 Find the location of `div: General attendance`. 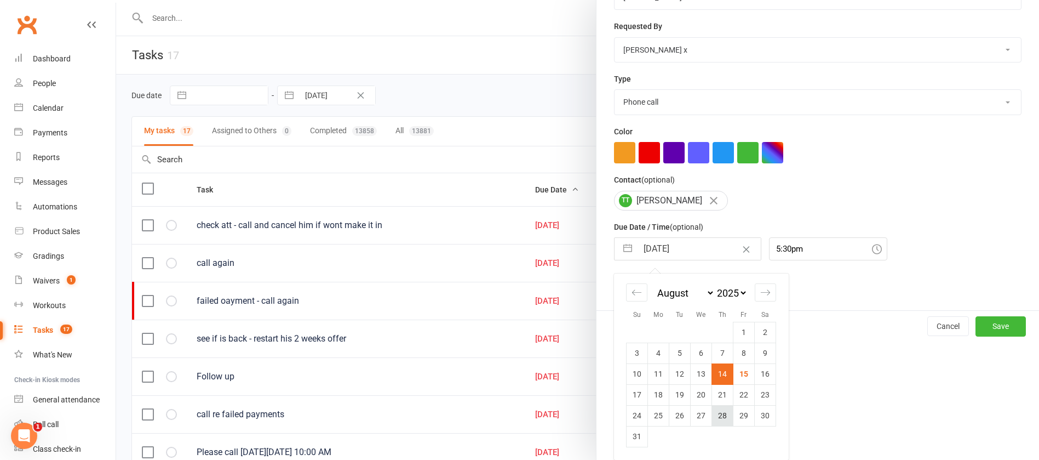

div: General attendance is located at coordinates (66, 399).